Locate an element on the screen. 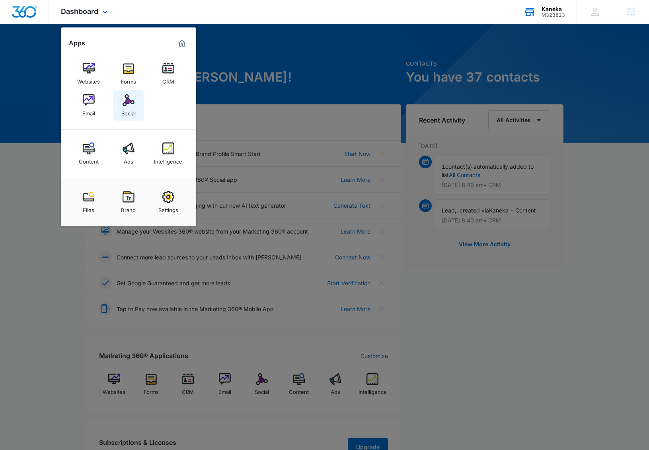  div: Ads is located at coordinates (128, 159).